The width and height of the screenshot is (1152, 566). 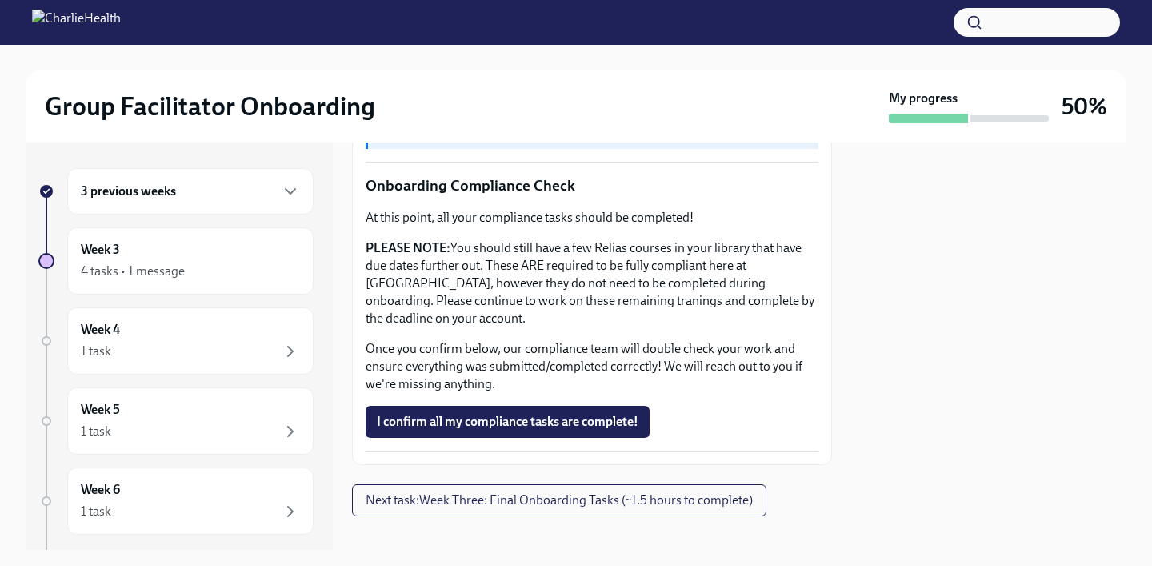 What do you see at coordinates (408, 247) in the screenshot?
I see `strong: PLEASE NOTE:` at bounding box center [408, 247].